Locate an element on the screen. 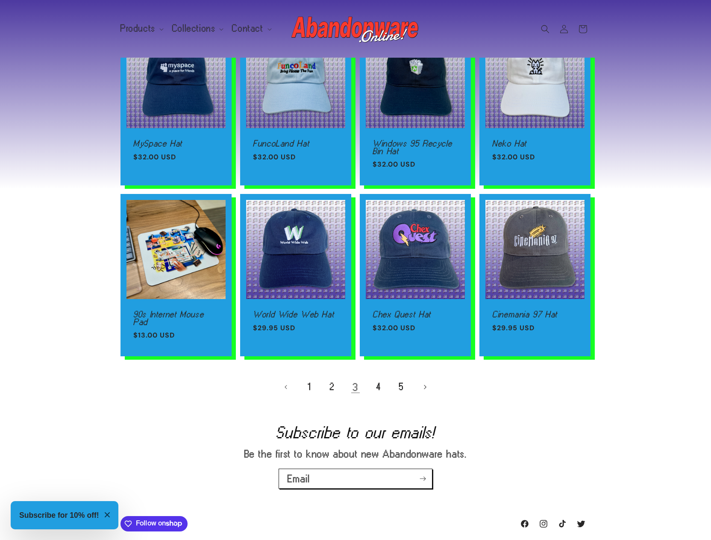  a: Page 3 is located at coordinates (356, 387).